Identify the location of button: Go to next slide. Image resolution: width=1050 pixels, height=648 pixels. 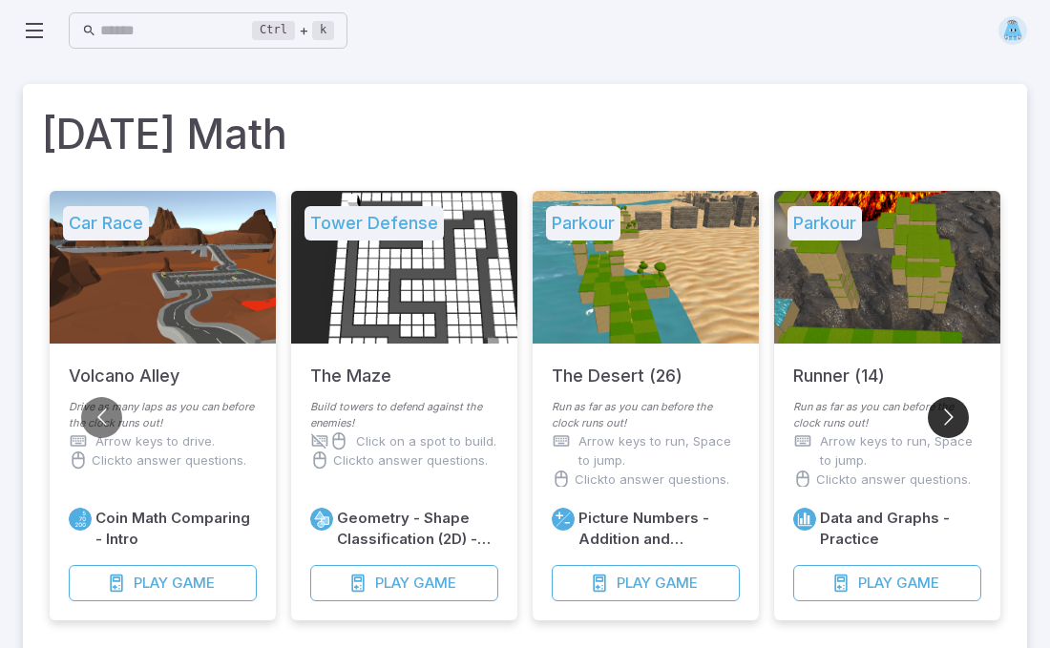
(948, 417).